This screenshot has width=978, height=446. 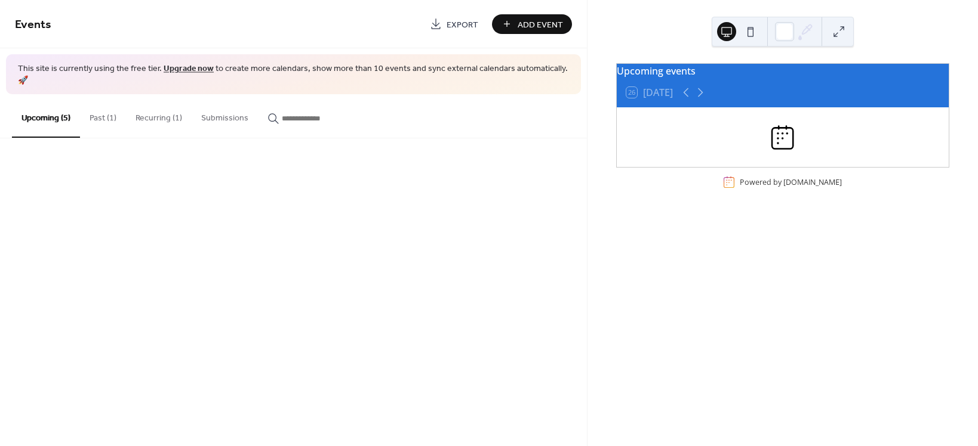 I want to click on a: Upgrade now, so click(x=189, y=69).